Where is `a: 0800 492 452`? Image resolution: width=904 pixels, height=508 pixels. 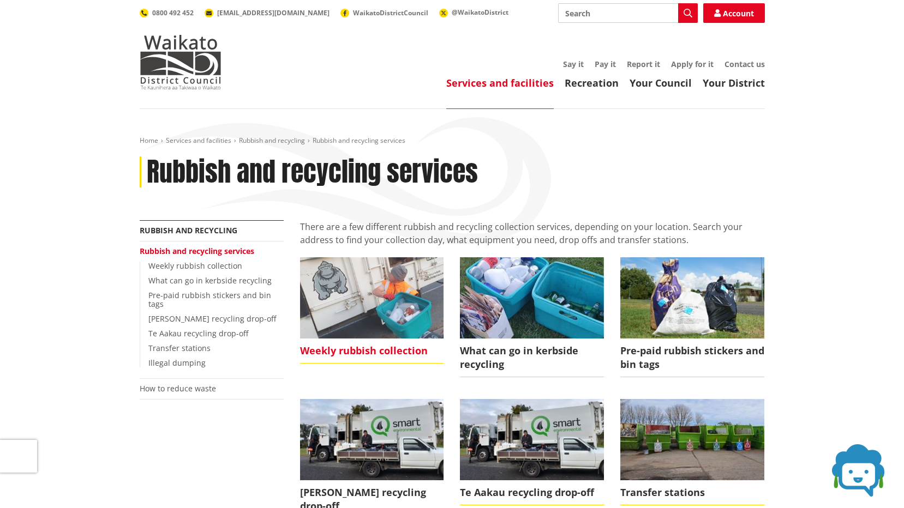
a: 0800 492 452 is located at coordinates (166, 13).